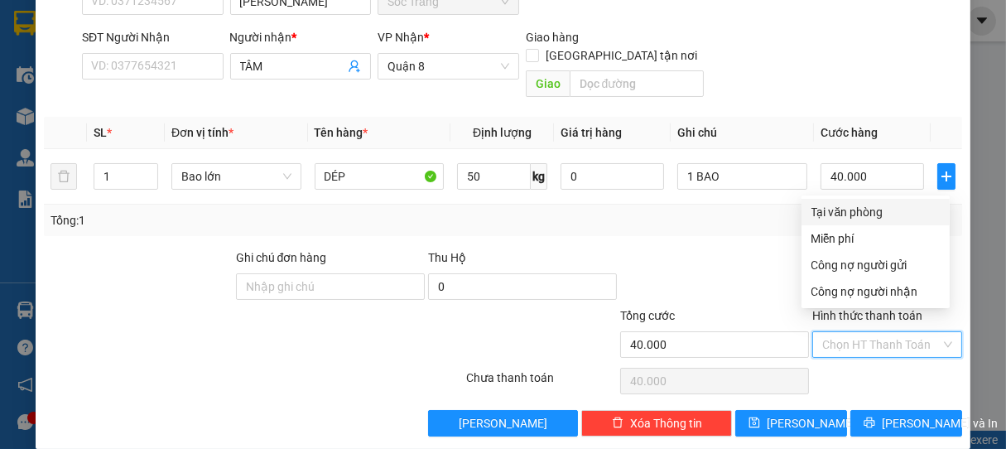 Image resolution: width=1006 pixels, height=449 pixels. What do you see at coordinates (64, 176) in the screenshot?
I see `button: delete` at bounding box center [64, 176].